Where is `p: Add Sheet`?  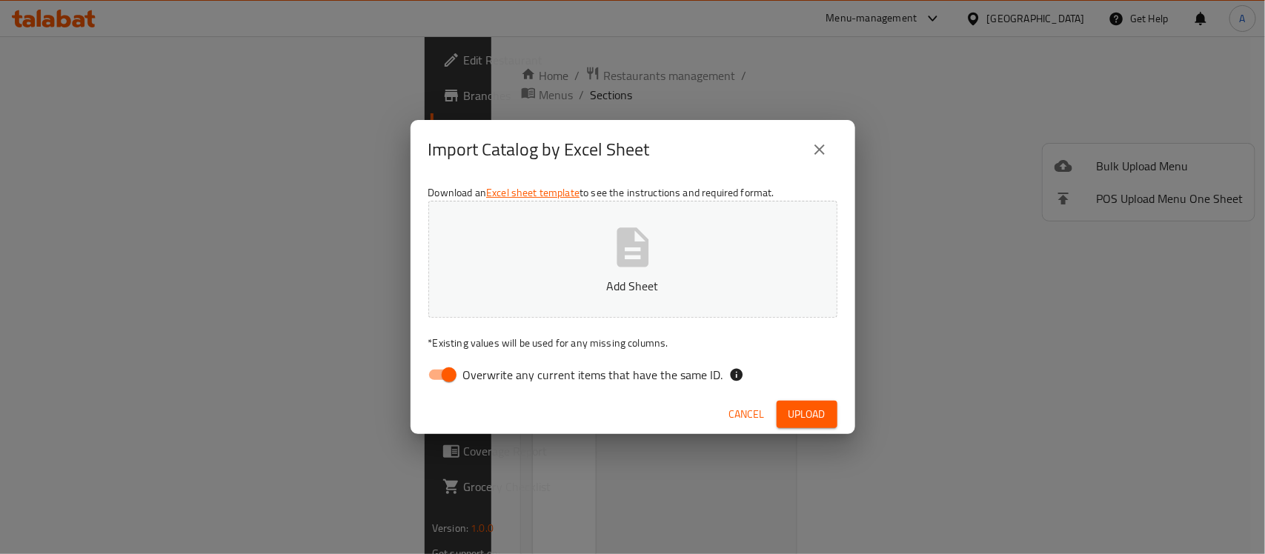 p: Add Sheet is located at coordinates (633, 286).